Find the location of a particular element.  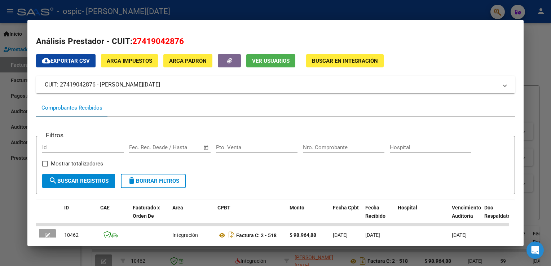

strong: $ 98.964,88 is located at coordinates (303, 235).